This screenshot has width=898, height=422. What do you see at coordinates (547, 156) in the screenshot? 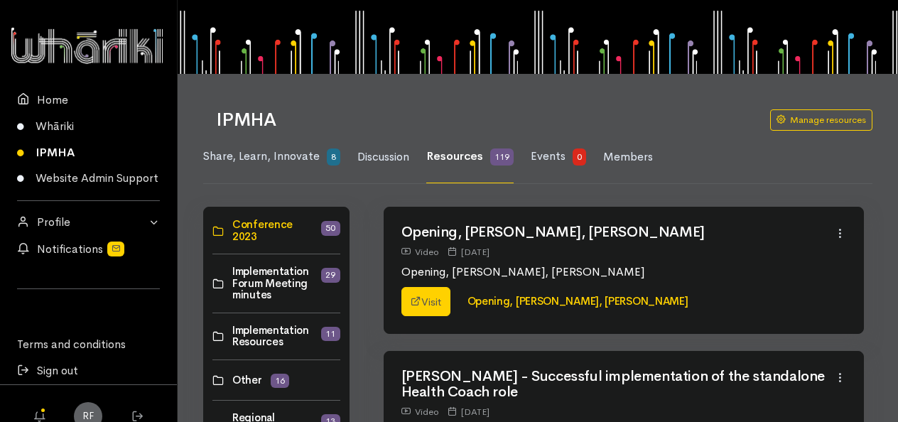
I see `span: Events` at bounding box center [547, 156].